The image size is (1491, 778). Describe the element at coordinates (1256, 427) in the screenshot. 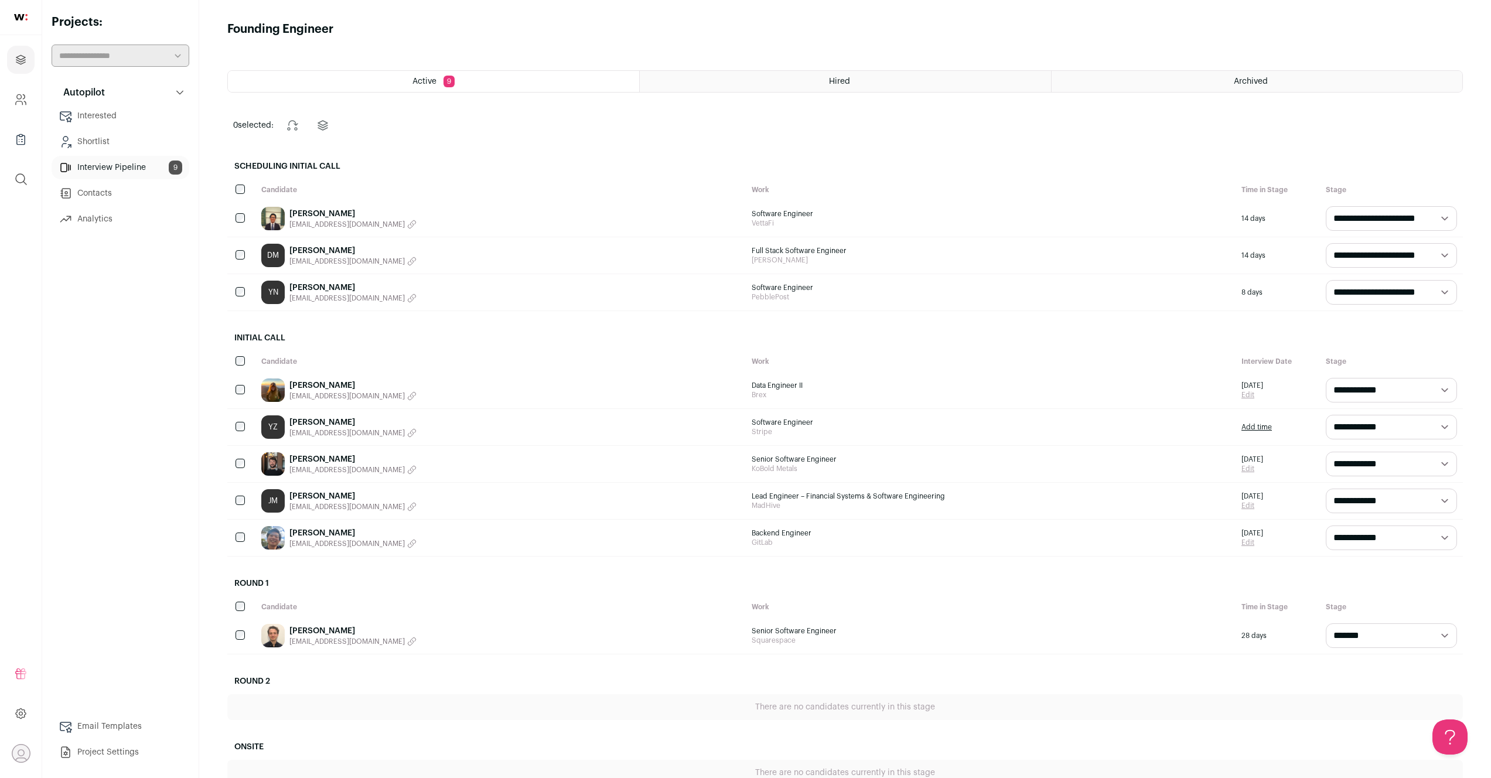

I see `a: Add time` at that location.